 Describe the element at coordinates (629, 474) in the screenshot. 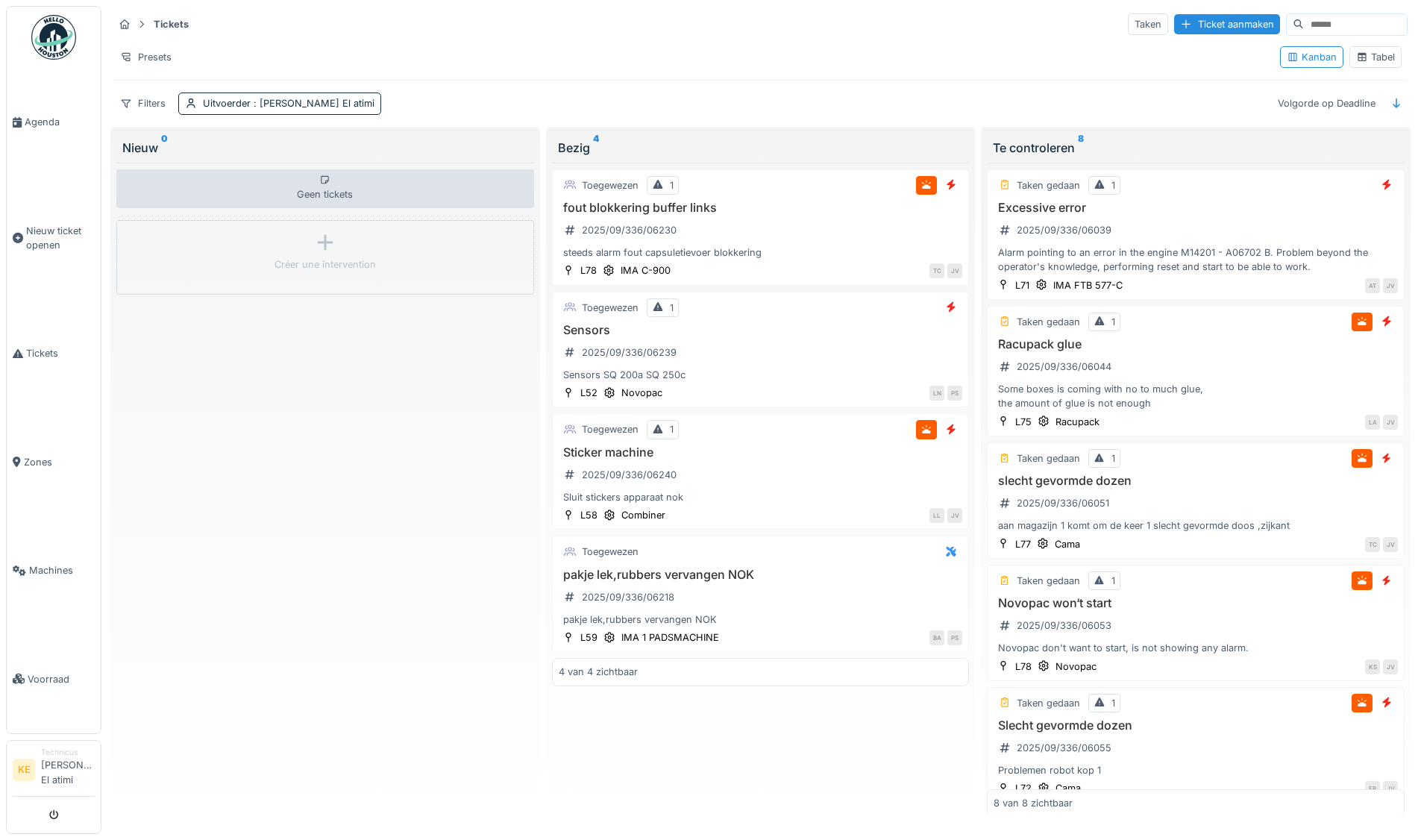

I see `div: 2025/09/336/06240` at that location.